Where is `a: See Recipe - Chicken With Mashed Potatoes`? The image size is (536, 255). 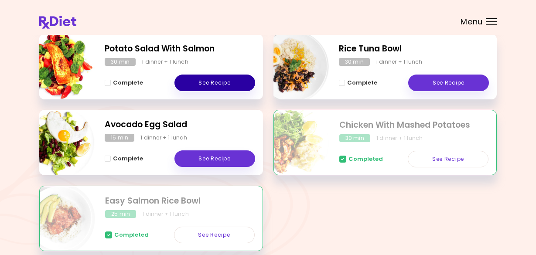 a: See Recipe - Chicken With Mashed Potatoes is located at coordinates (448, 159).